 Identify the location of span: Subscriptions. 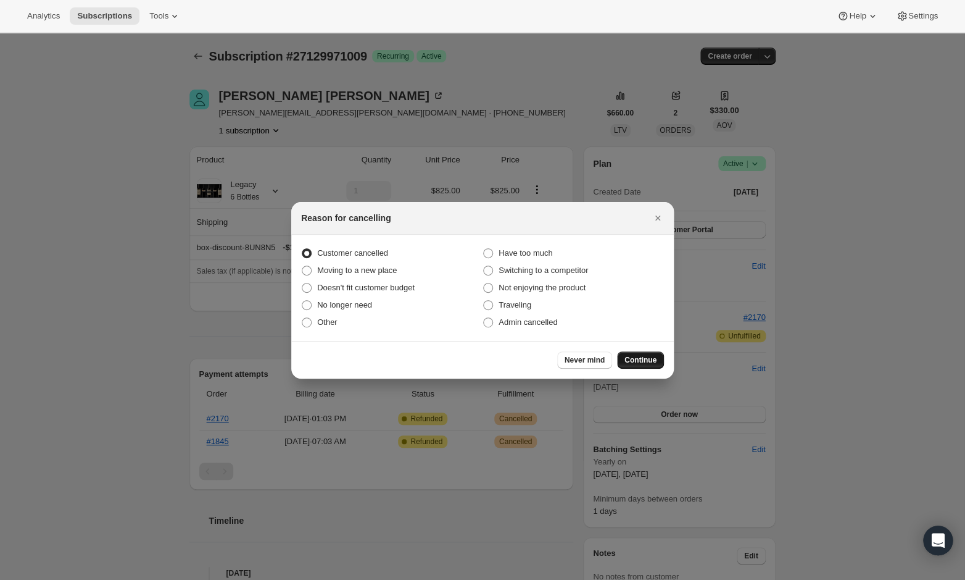
(104, 16).